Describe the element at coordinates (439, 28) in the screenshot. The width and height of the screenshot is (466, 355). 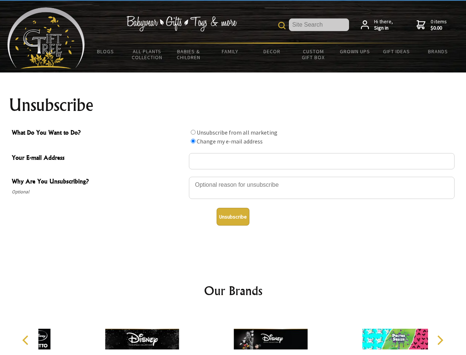
I see `strong: $0.00` at that location.